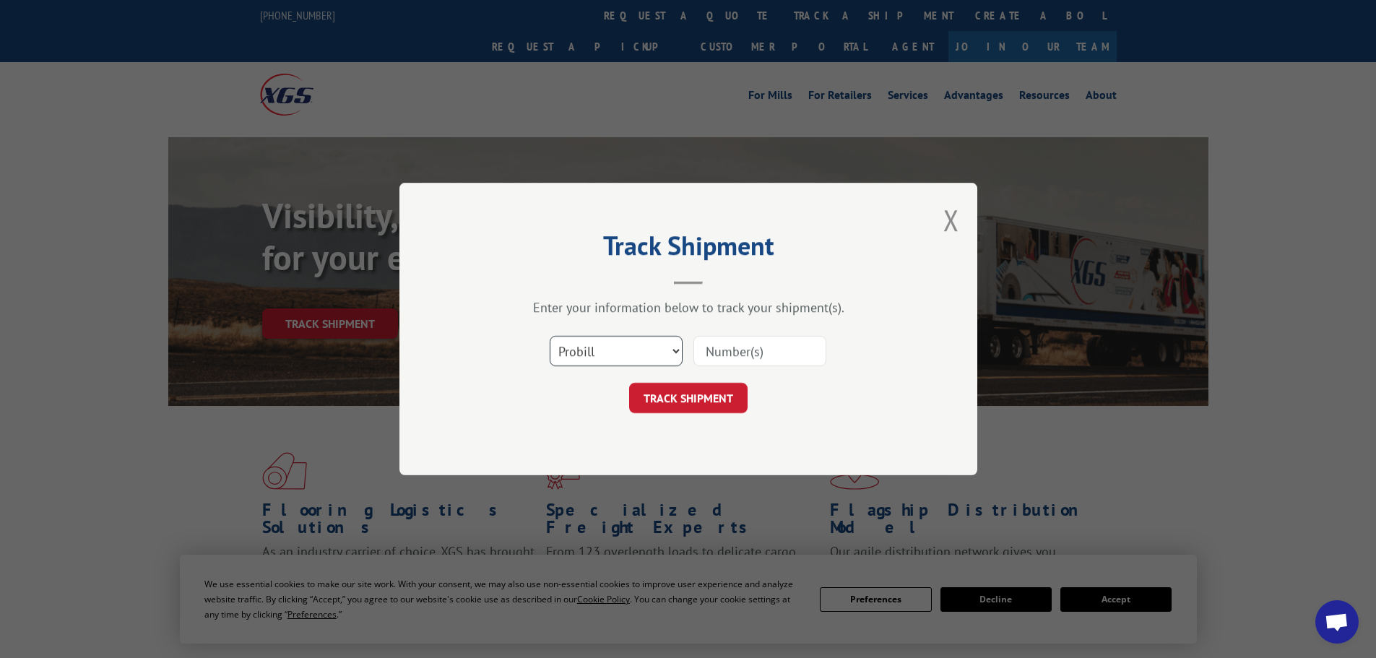  Describe the element at coordinates (951, 220) in the screenshot. I see `button: Close modal` at that location.